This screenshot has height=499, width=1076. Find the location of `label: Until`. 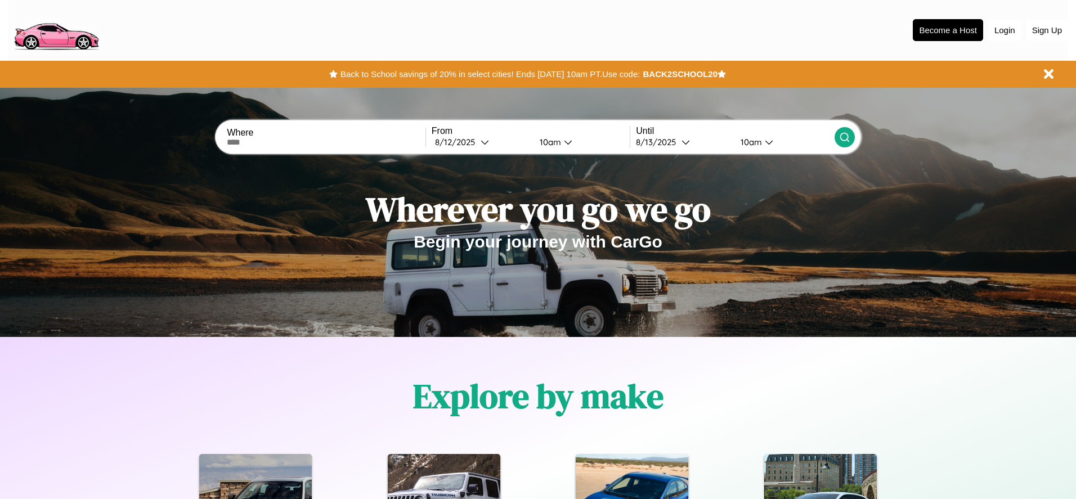

label: Until is located at coordinates (735, 131).